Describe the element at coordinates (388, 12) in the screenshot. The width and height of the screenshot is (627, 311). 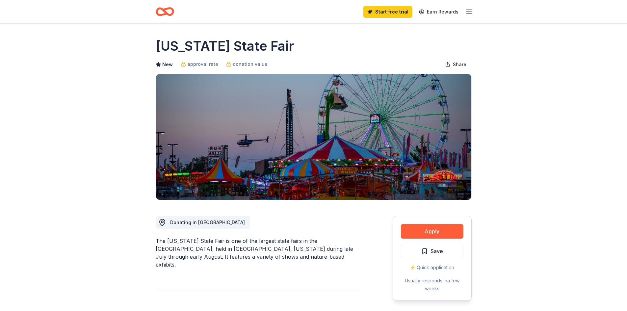
I see `a: Start free trial` at that location.